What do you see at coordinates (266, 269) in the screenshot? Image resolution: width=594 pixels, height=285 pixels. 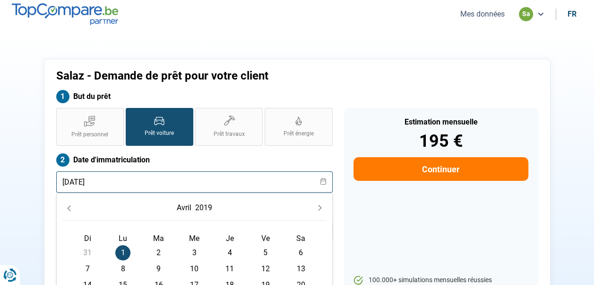 I see `span: 12` at bounding box center [266, 269].